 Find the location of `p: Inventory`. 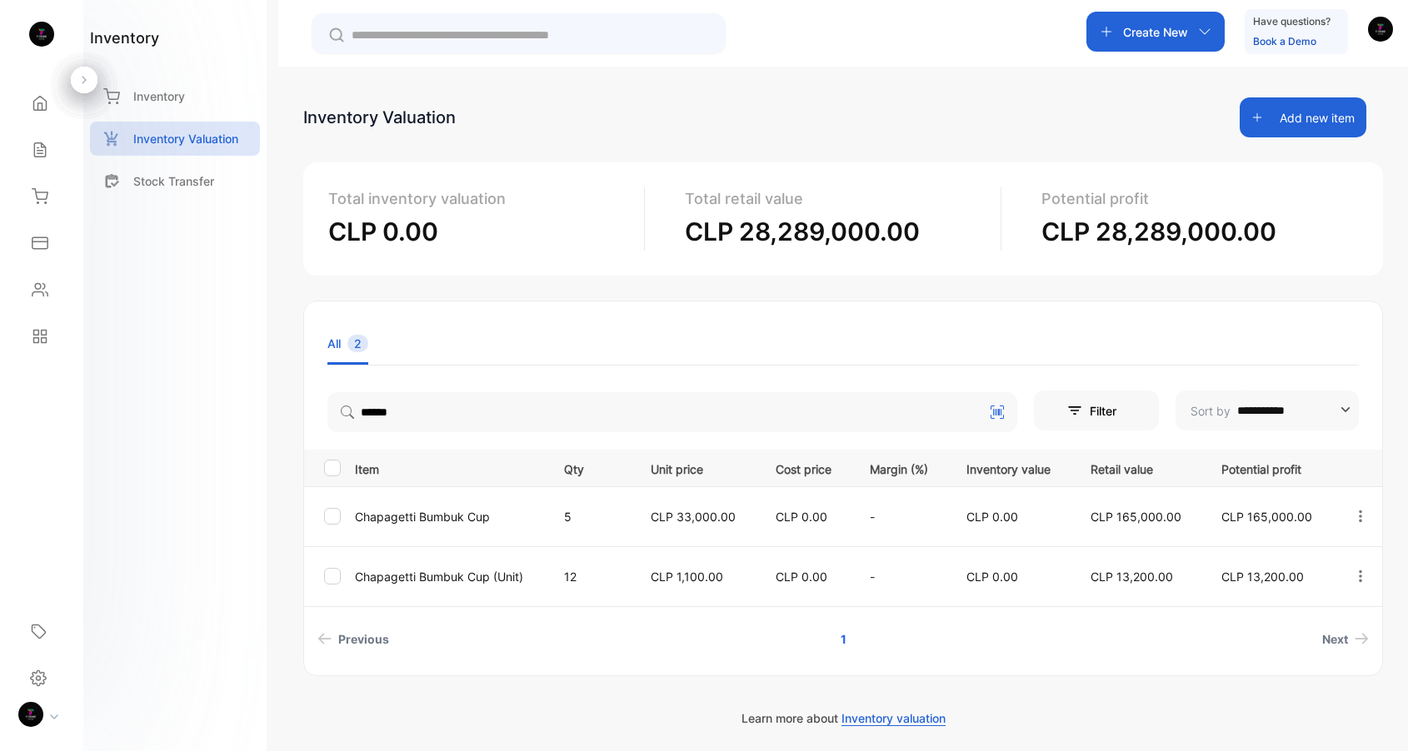

p: Inventory is located at coordinates (159, 96).